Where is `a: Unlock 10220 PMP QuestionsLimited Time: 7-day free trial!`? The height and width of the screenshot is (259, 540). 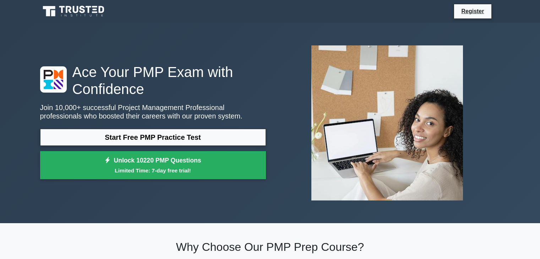 a: Unlock 10220 PMP QuestionsLimited Time: 7-day free trial! is located at coordinates (153, 165).